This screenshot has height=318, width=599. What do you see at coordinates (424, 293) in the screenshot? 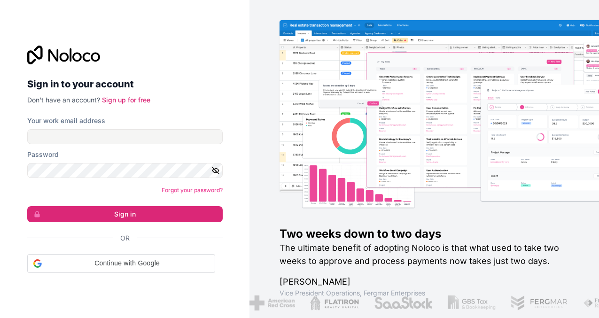
I see `h1: Vice President Operations , Fergmar Enterprises` at bounding box center [424, 293].